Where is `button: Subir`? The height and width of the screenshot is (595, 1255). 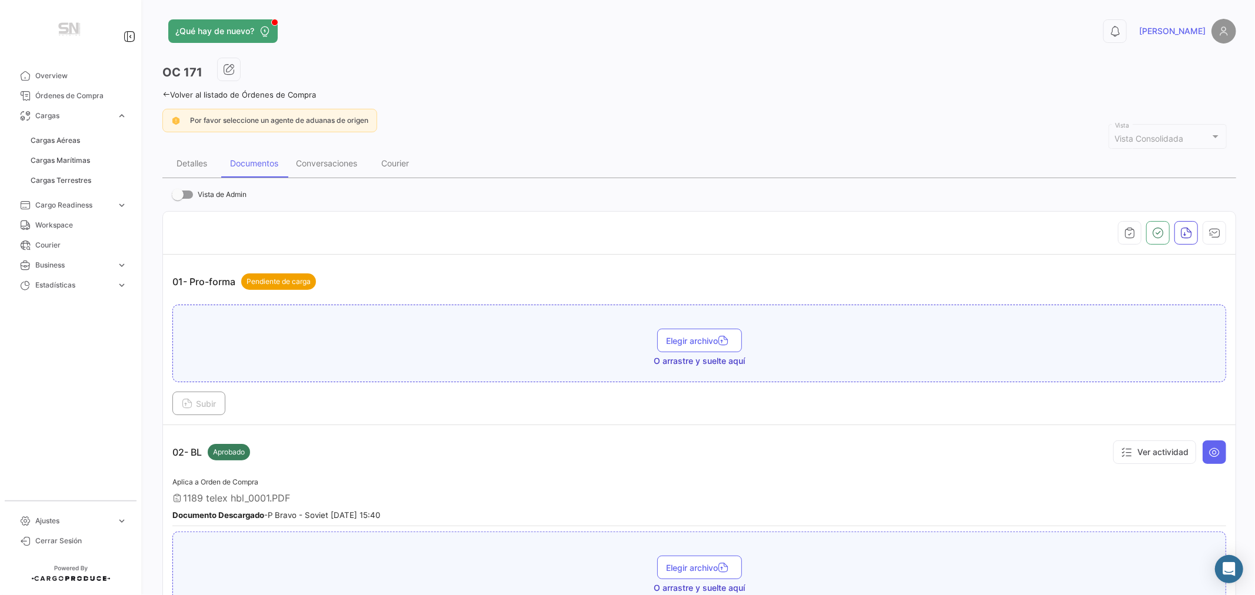 button: Subir is located at coordinates (199, 403).